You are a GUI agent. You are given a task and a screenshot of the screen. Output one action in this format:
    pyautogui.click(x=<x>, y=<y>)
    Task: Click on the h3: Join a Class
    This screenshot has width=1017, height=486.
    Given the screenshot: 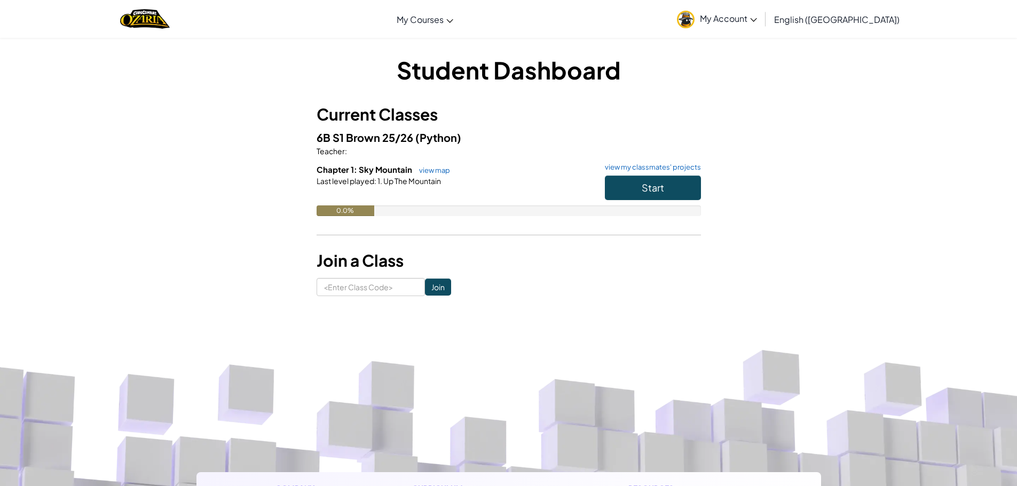 What is the action you would take?
    pyautogui.click(x=509, y=261)
    